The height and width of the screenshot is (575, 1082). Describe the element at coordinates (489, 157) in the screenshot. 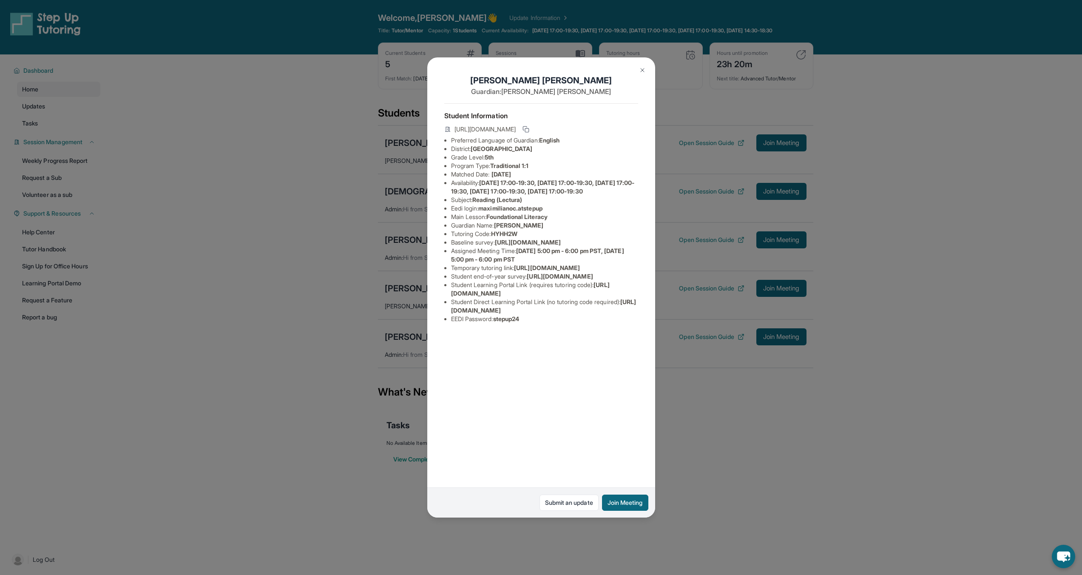

I see `span: 5th` at that location.